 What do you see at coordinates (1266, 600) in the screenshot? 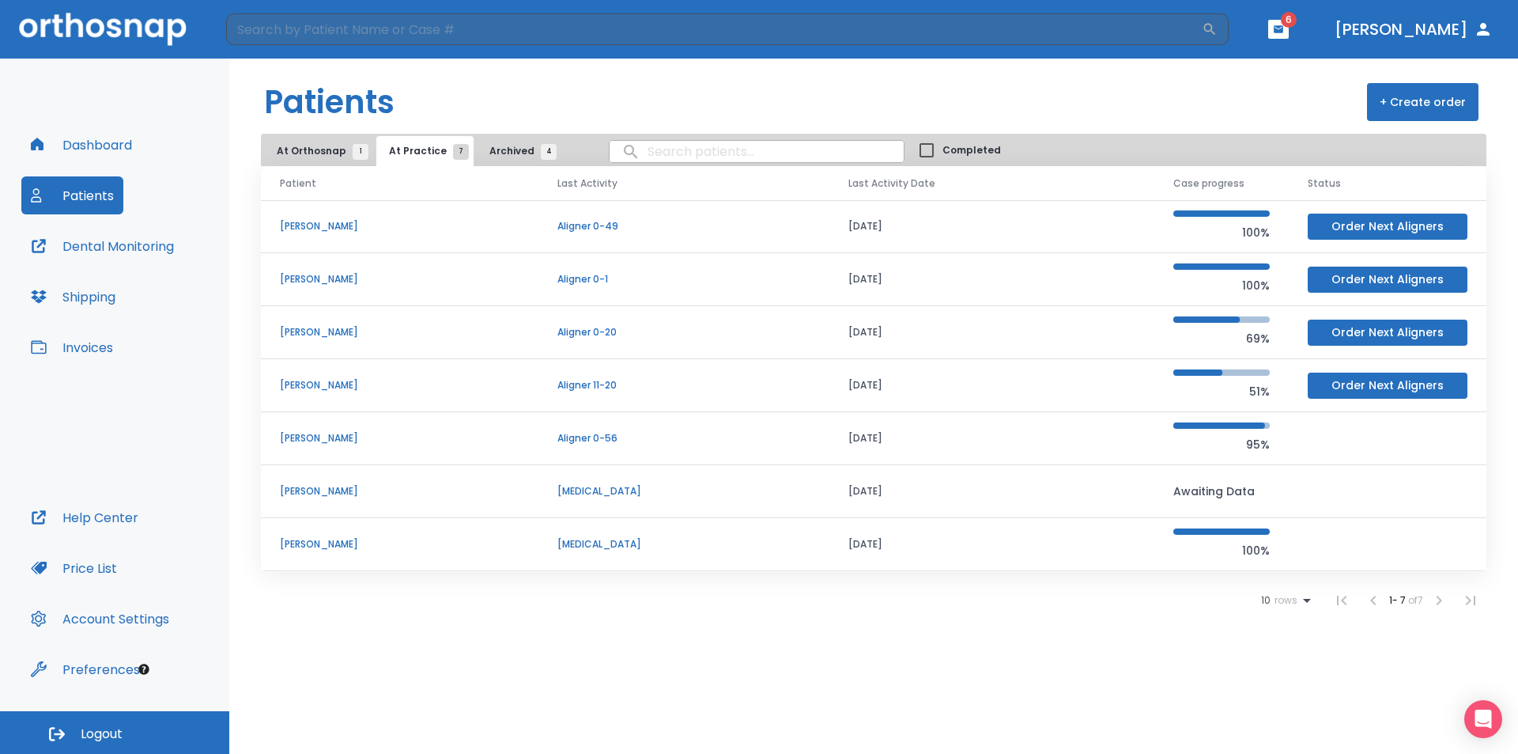
I see `span: 10` at bounding box center [1266, 600].